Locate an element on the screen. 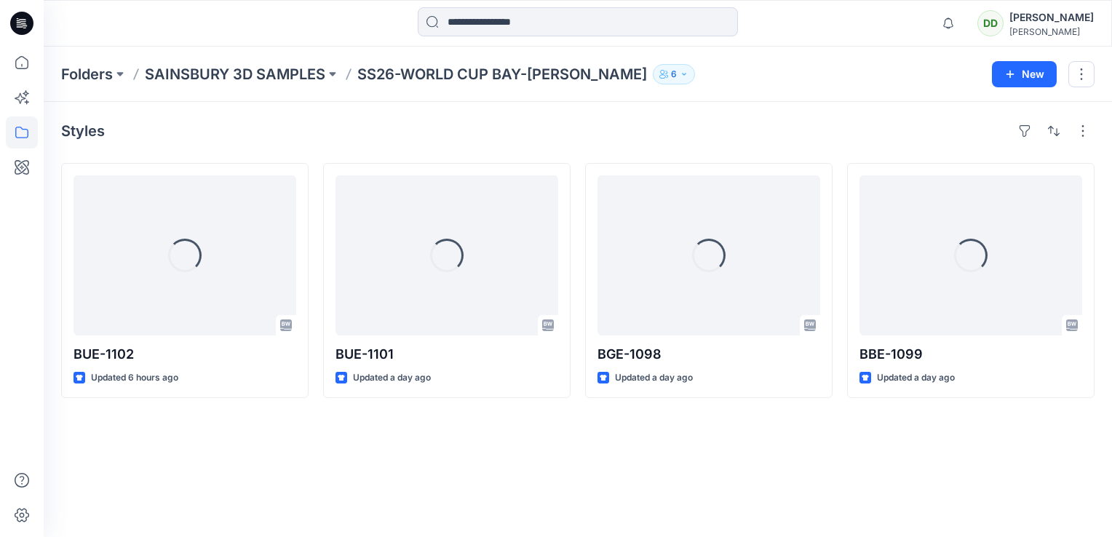 This screenshot has height=537, width=1112. button: 6 is located at coordinates (674, 74).